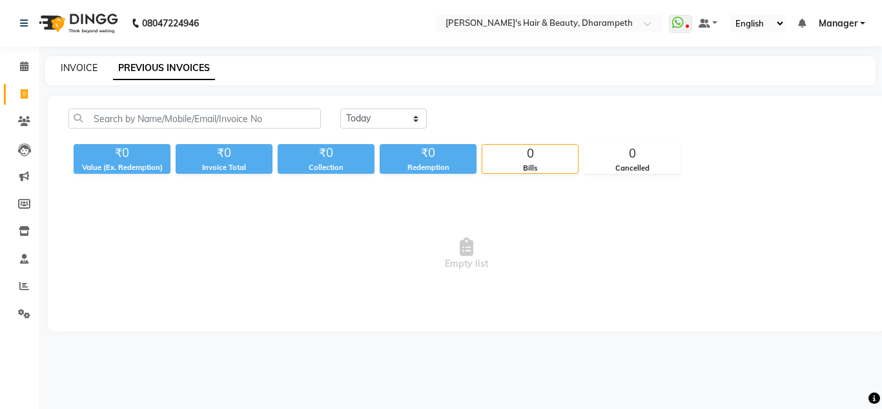  I want to click on div: Collection, so click(326, 167).